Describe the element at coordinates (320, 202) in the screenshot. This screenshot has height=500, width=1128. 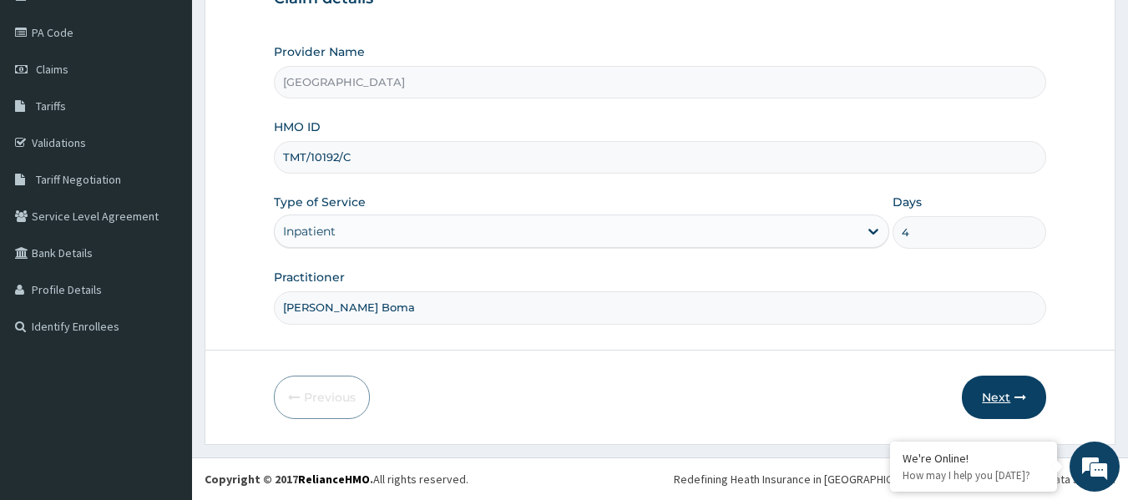
I see `label: Type of Service` at that location.